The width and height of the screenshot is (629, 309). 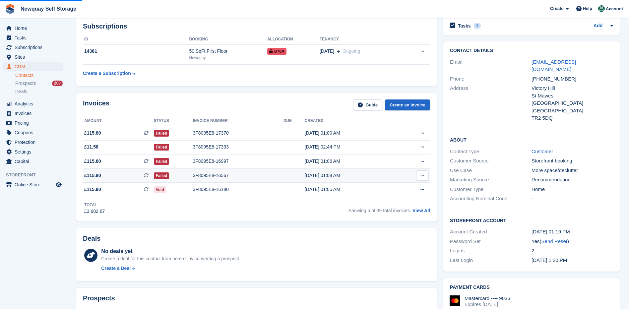 I want to click on div: Customer Type, so click(x=491, y=189).